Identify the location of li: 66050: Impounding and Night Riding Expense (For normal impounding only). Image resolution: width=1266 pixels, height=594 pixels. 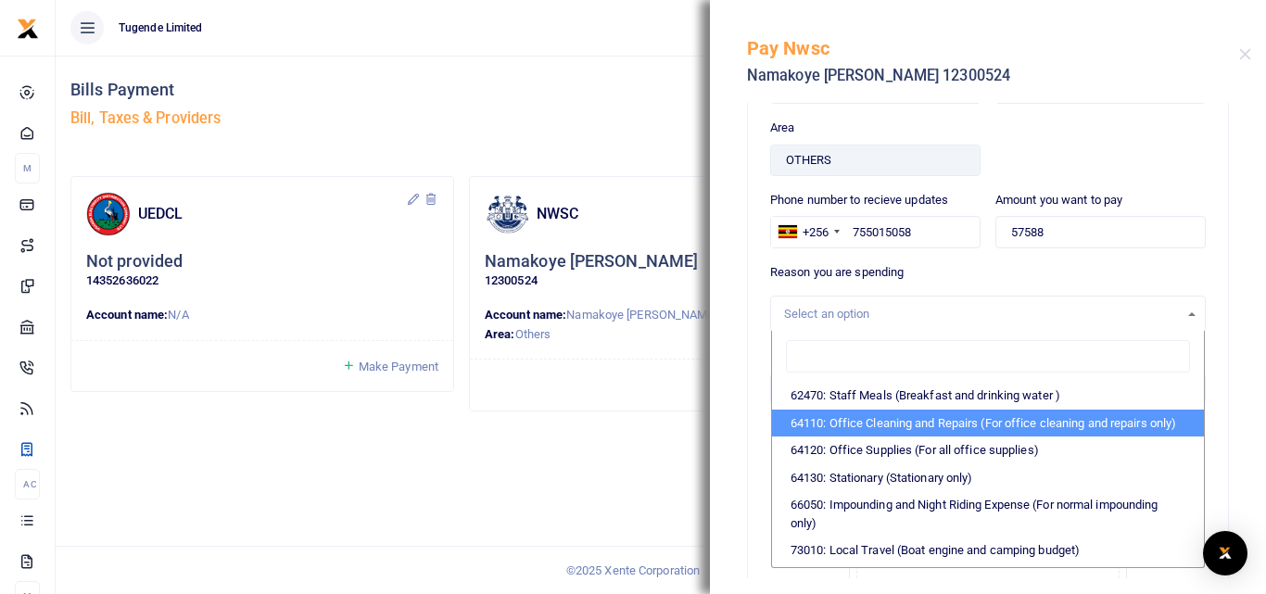
(988, 513).